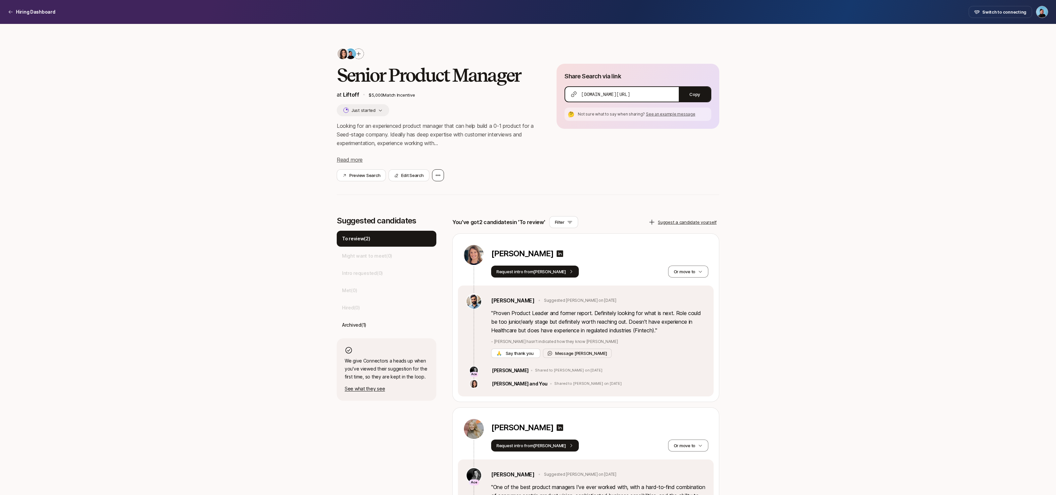 Image resolution: width=1056 pixels, height=495 pixels. I want to click on p: Suggested candidates, so click(386, 221).